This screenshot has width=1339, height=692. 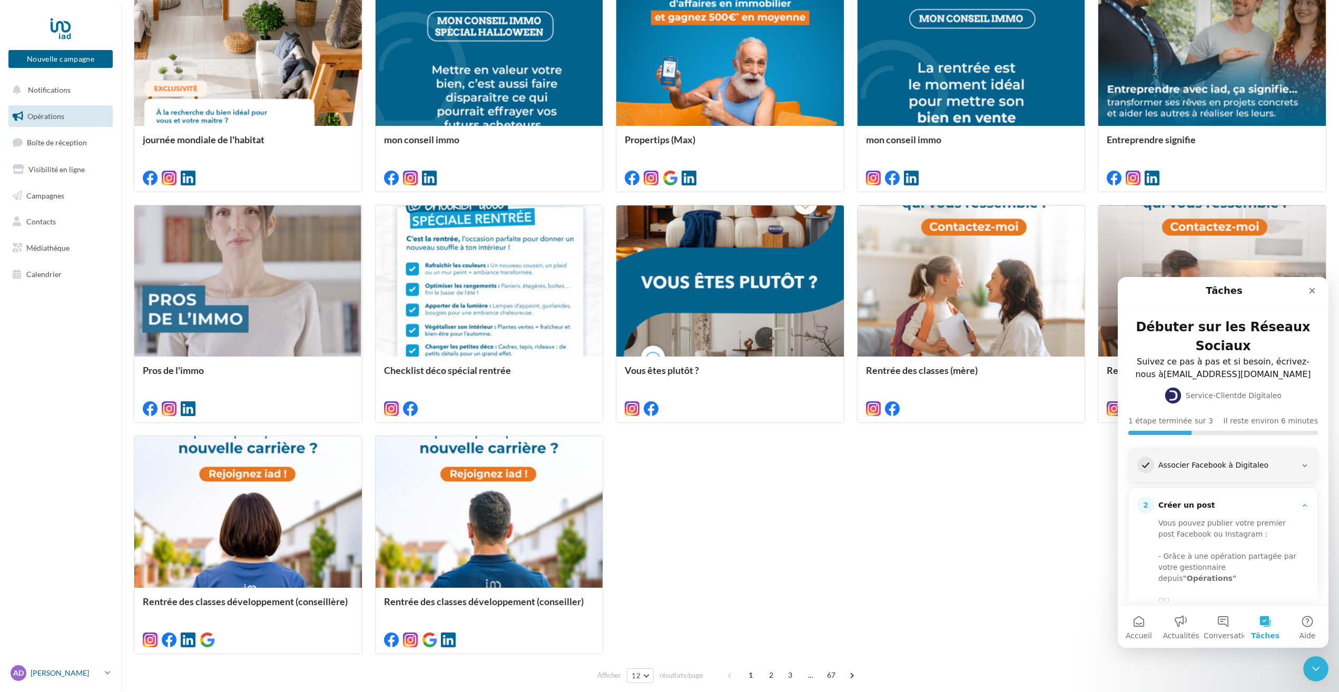 I want to click on button: 12, so click(x=640, y=676).